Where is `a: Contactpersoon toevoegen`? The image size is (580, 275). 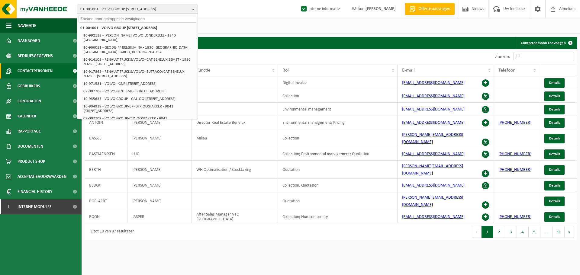 a: Contactpersoon toevoegen is located at coordinates (546, 43).